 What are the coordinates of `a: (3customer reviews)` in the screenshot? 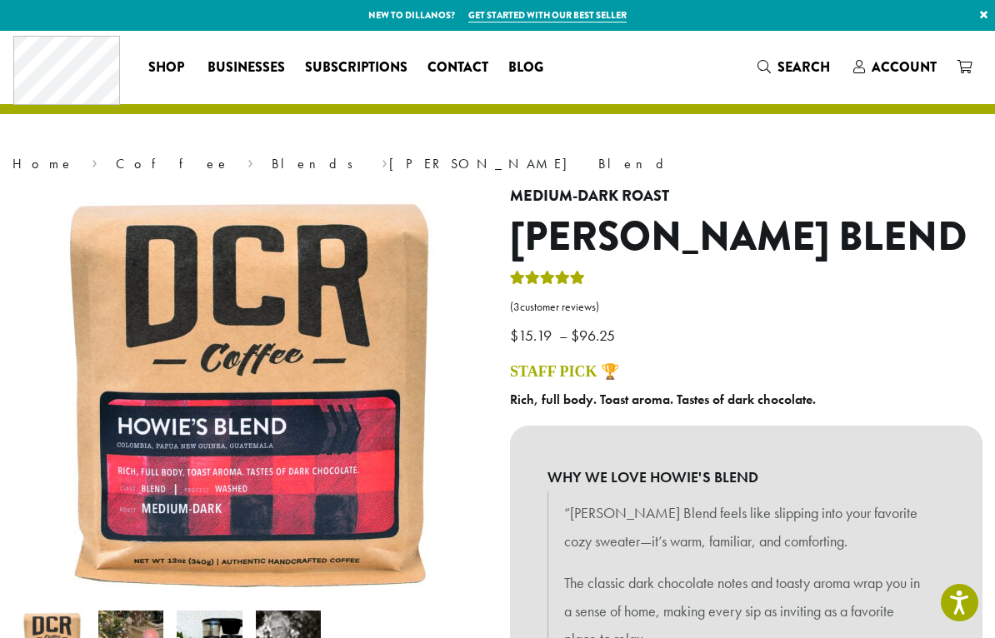 It's located at (746, 308).